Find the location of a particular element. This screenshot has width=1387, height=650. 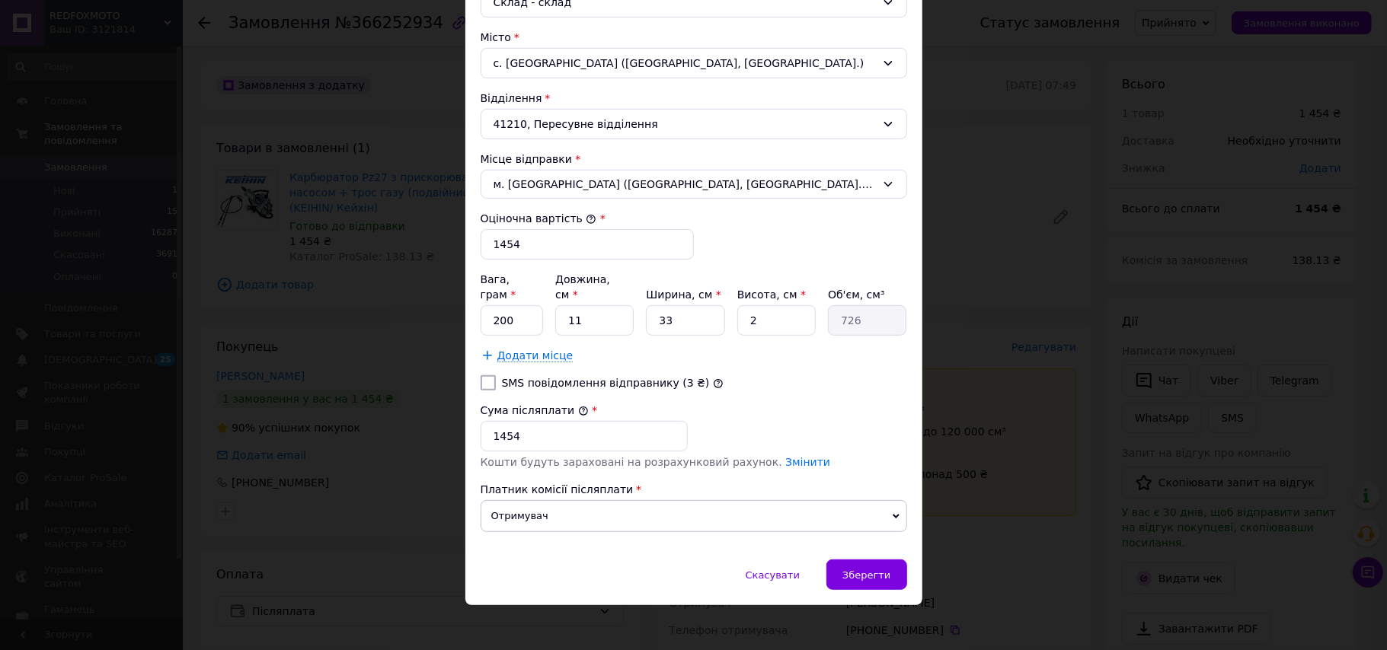

label: Сума післяплати is located at coordinates (535, 410).